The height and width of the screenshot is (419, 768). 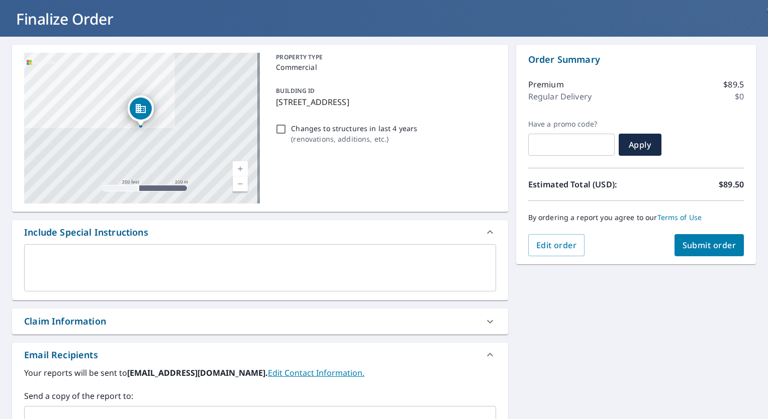 I want to click on a: Current Level 17, Zoom Out, so click(x=240, y=184).